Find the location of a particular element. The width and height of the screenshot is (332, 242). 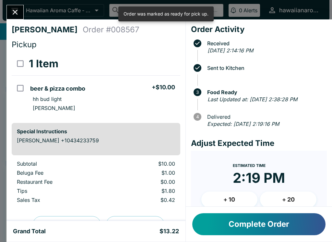

p: $1.80 is located at coordinates (144, 191).